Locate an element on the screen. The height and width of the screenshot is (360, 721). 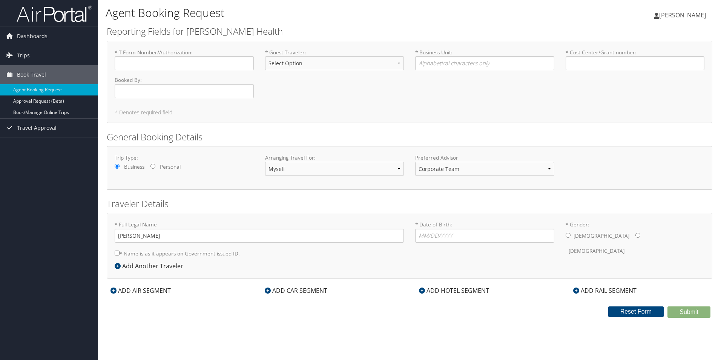
label: Business is located at coordinates (134, 167).